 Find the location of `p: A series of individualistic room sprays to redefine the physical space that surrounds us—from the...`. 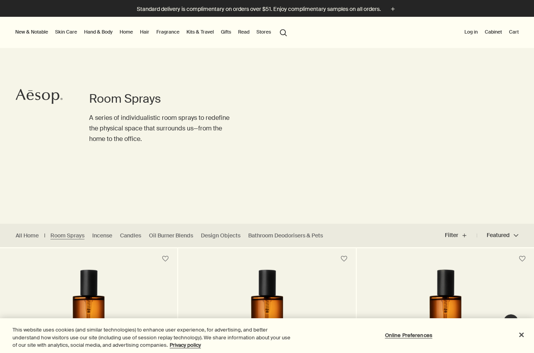

p: A series of individualistic room sprays to redefine the physical space that surrounds us—from the... is located at coordinates (162, 129).